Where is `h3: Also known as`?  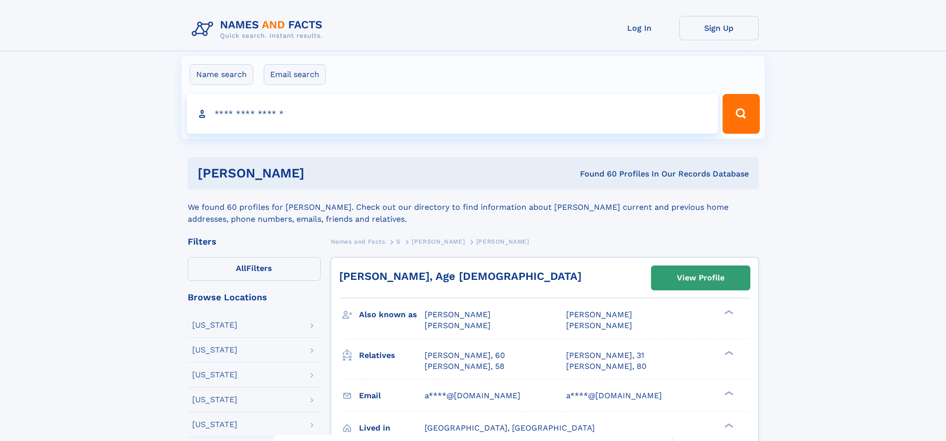
h3: Also known as is located at coordinates (392, 314).